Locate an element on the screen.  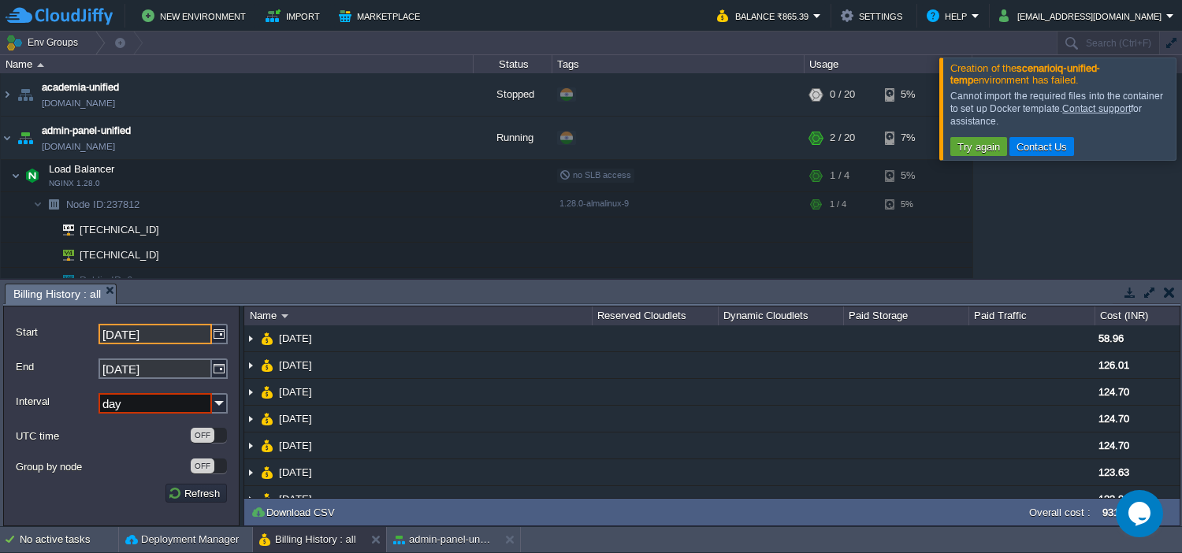
span: academia-unified is located at coordinates (80, 87).